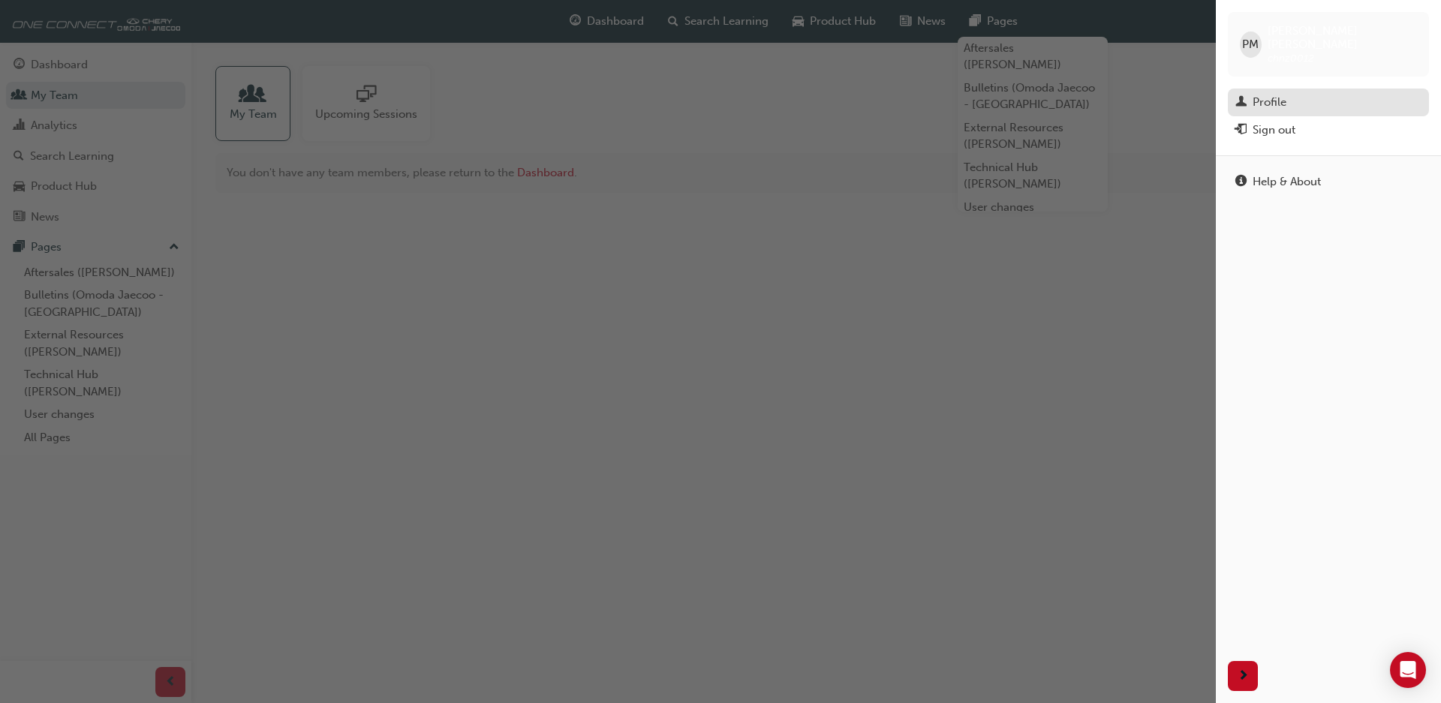 This screenshot has width=1441, height=703. What do you see at coordinates (1329, 182) in the screenshot?
I see `a: Help & About` at bounding box center [1329, 182].